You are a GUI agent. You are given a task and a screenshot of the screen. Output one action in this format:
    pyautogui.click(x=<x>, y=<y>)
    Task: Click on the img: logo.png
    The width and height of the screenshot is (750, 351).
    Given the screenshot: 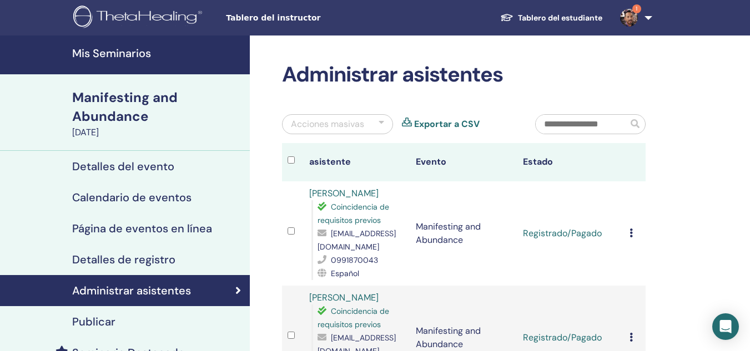 What is the action you would take?
    pyautogui.click(x=139, y=18)
    